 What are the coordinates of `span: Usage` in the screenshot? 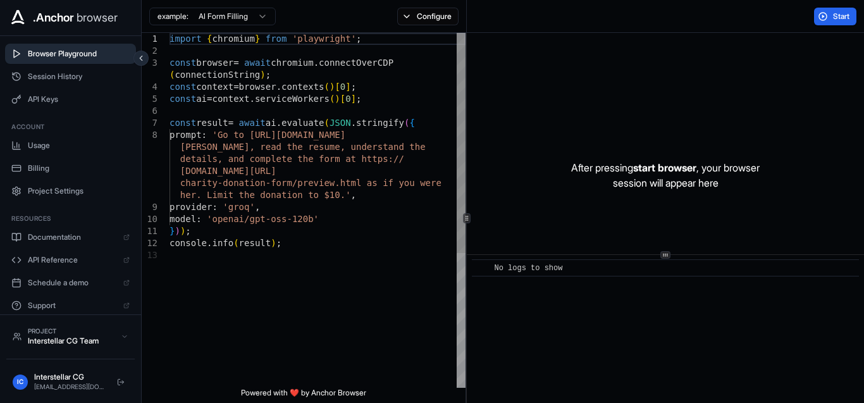 It's located at (78, 145).